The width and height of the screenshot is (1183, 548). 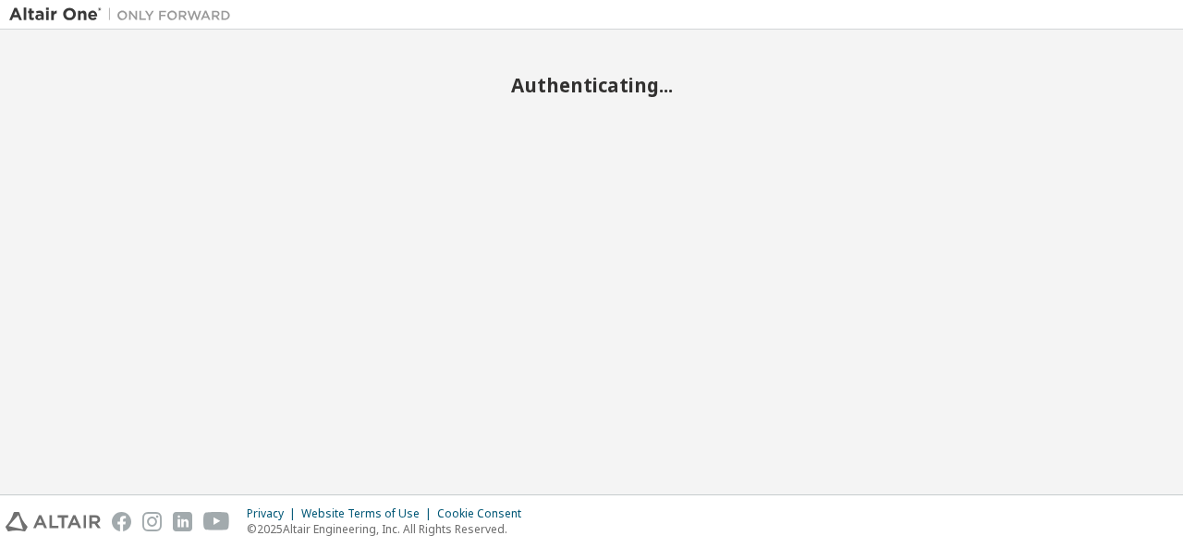 I want to click on img: linkedin.svg, so click(x=182, y=521).